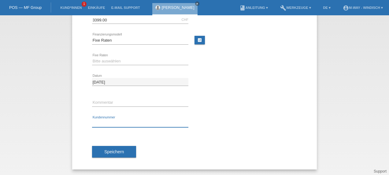 Image resolution: width=389 pixels, height=175 pixels. What do you see at coordinates (200, 40) in the screenshot?
I see `i: calculate` at bounding box center [200, 40].